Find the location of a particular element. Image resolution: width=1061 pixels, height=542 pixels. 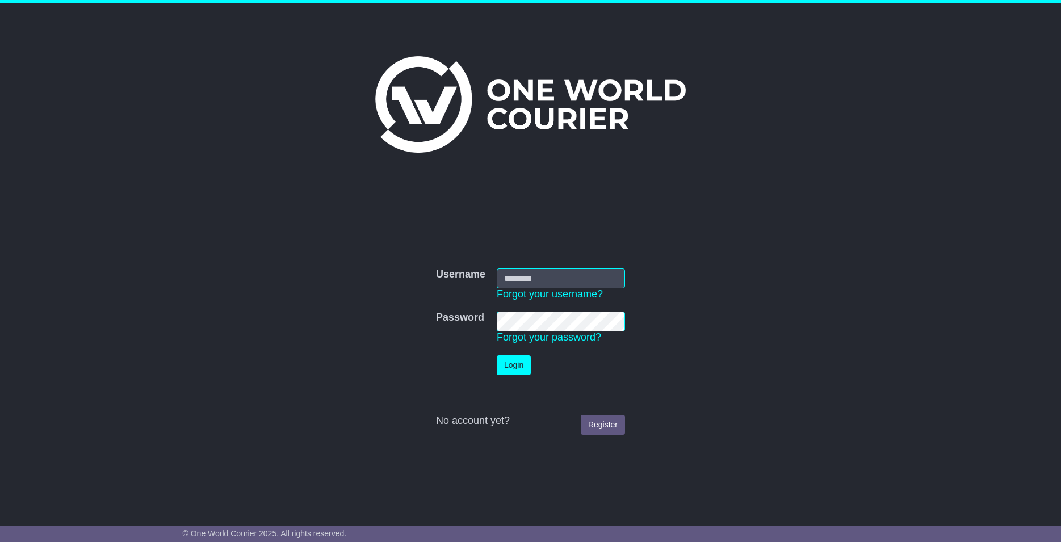

label: Password is located at coordinates (460, 318).